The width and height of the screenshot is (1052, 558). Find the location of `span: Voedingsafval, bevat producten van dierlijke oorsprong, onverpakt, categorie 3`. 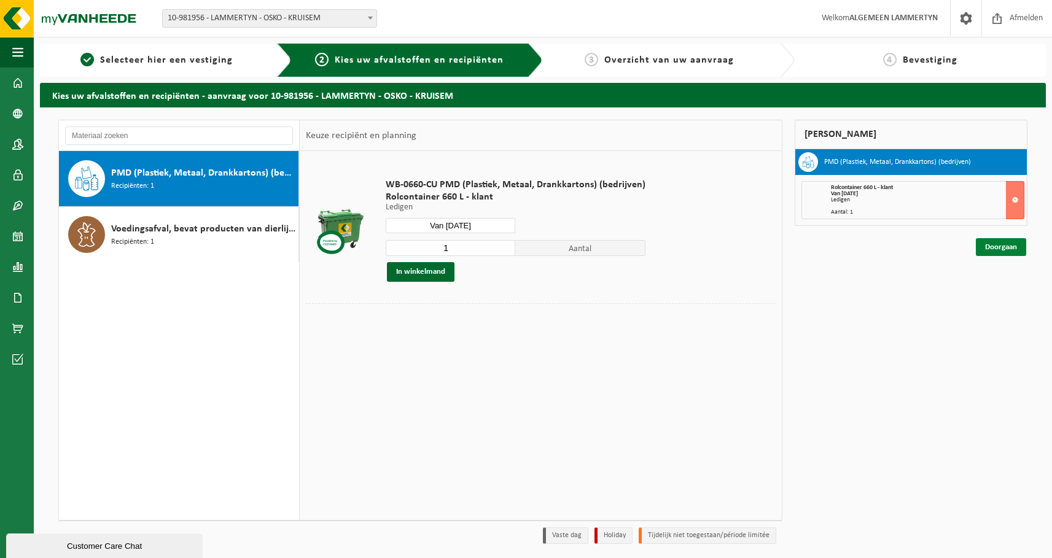

span: Voedingsafval, bevat producten van dierlijke oorsprong, onverpakt, categorie 3 is located at coordinates (203, 229).